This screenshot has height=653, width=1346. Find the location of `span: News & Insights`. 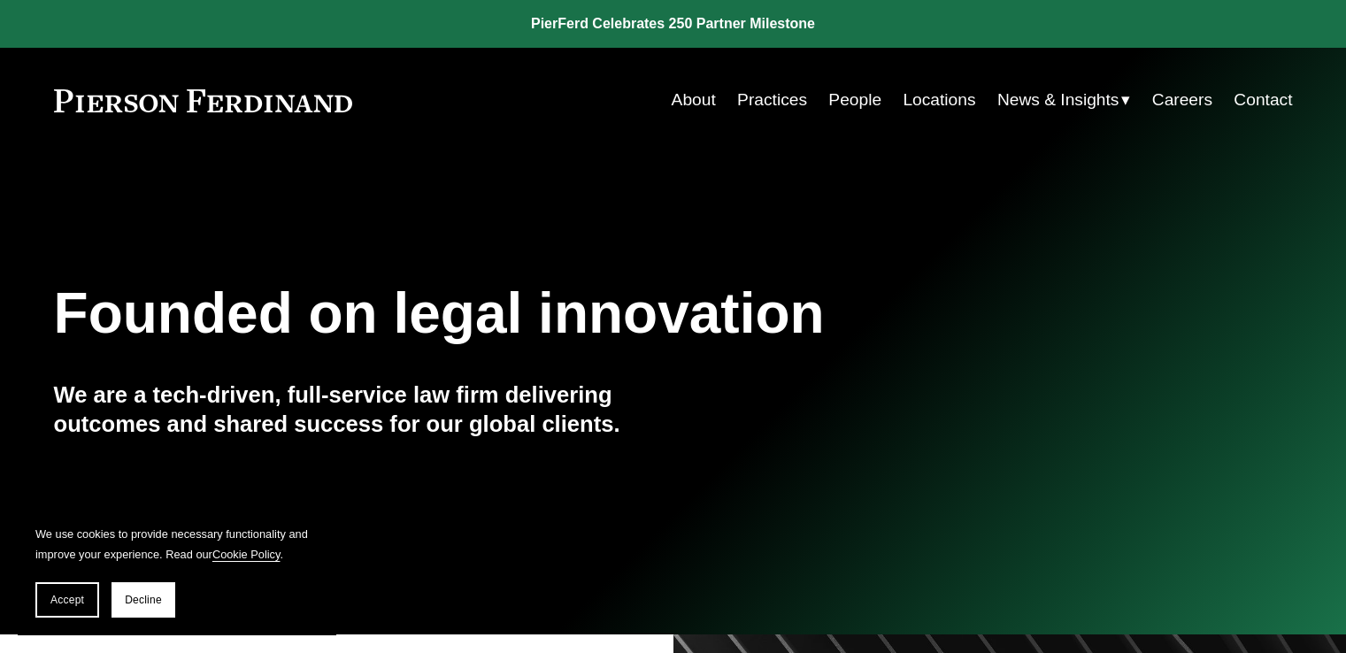

span: News & Insights is located at coordinates (1058, 100).